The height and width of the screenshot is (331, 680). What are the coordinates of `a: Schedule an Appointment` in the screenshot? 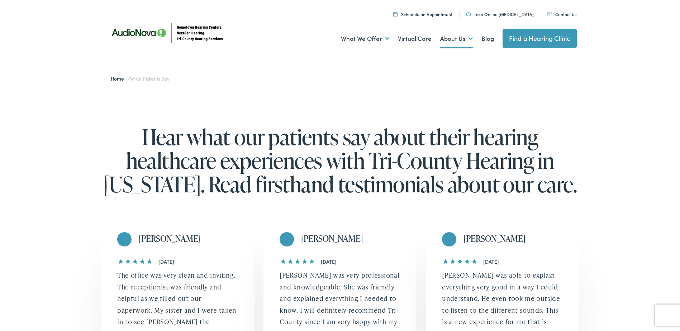 It's located at (423, 14).